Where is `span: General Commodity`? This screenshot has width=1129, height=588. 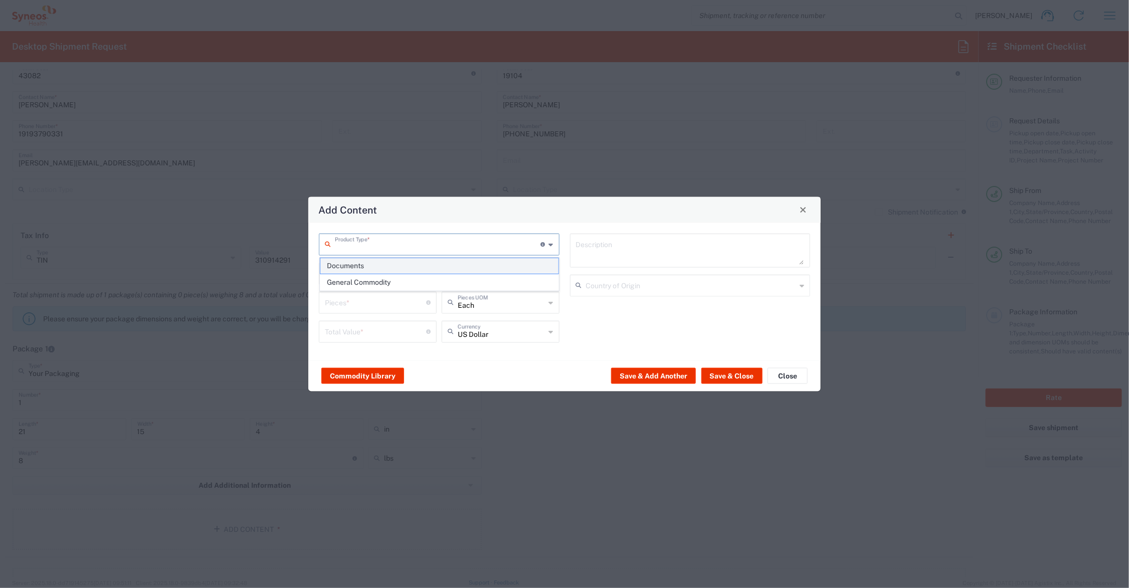 span: General Commodity is located at coordinates (439, 282).